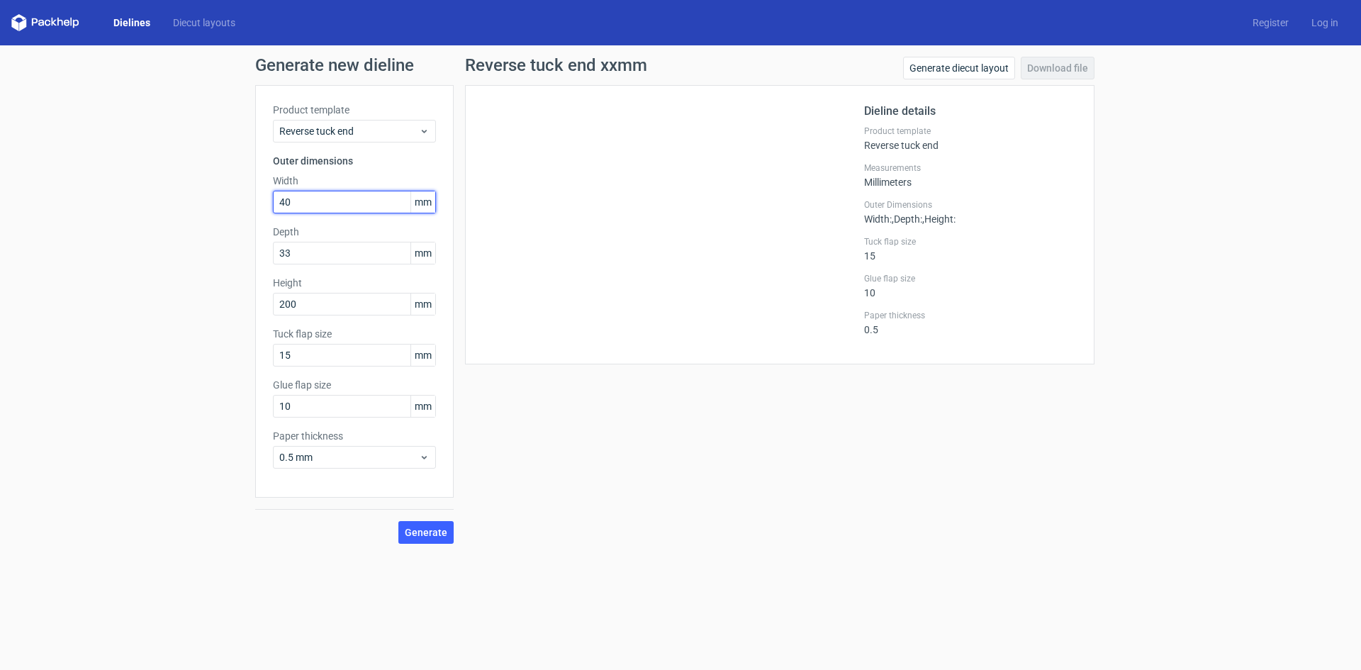 This screenshot has height=670, width=1361. I want to click on label: Outer Dimensions, so click(971, 205).